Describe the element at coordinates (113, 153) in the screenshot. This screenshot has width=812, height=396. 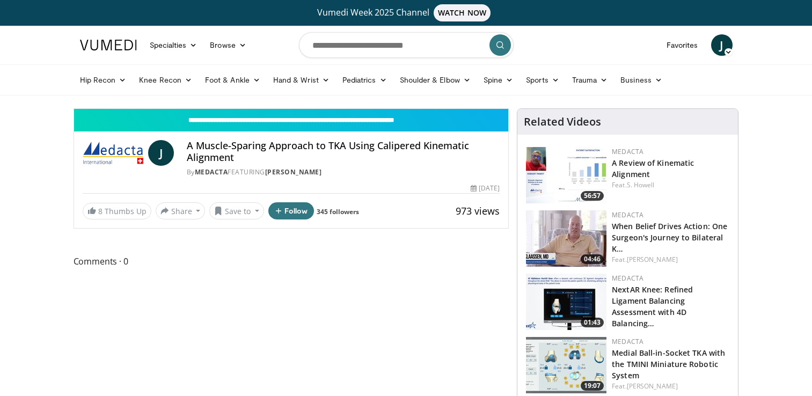
I see `img: Medacta` at that location.